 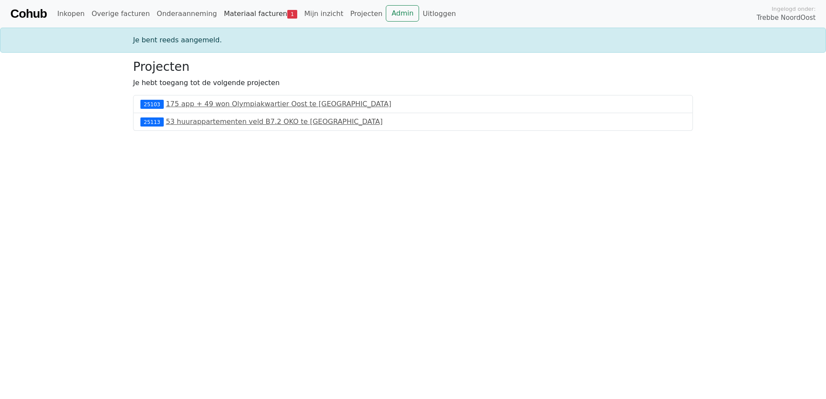 I want to click on p: Je hebt toegang tot de volgende projecten, so click(x=413, y=83).